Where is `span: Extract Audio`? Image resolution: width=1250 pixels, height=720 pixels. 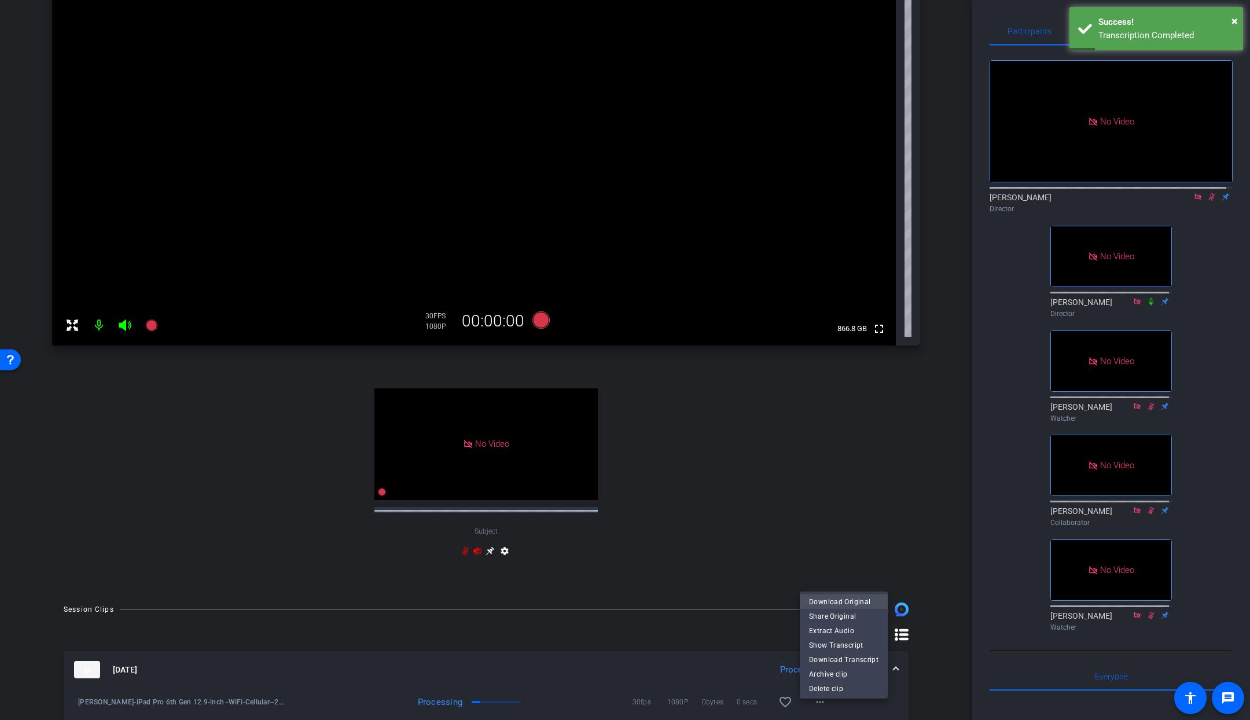 span: Extract Audio is located at coordinates (843, 630).